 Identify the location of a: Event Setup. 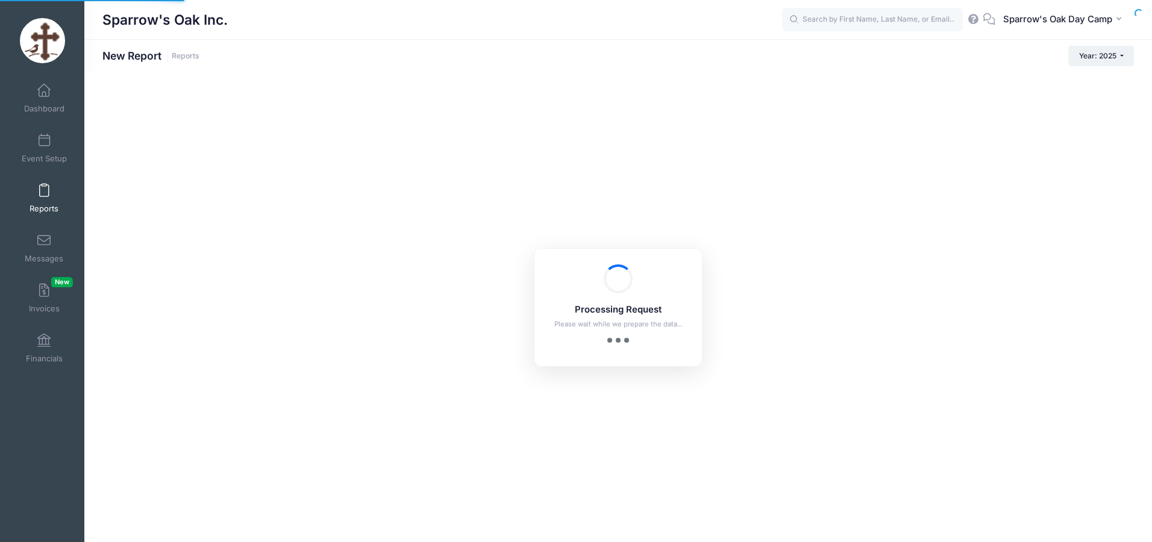
(44, 148).